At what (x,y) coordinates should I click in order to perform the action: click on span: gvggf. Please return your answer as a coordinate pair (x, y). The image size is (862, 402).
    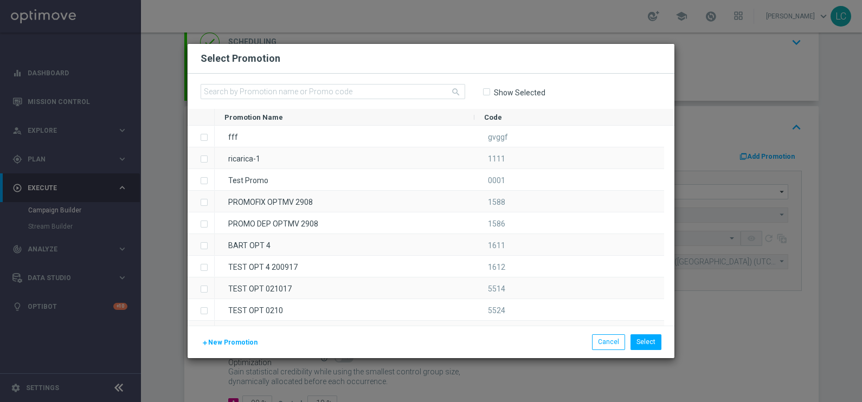
    Looking at the image, I should click on (497, 137).